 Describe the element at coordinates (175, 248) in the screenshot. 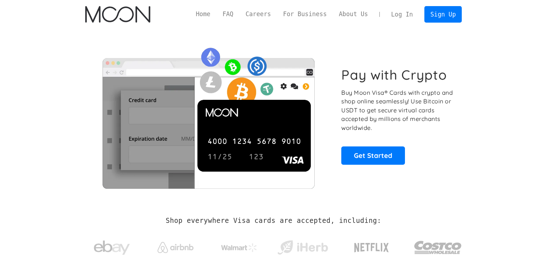

I see `img: Airbnb` at that location.